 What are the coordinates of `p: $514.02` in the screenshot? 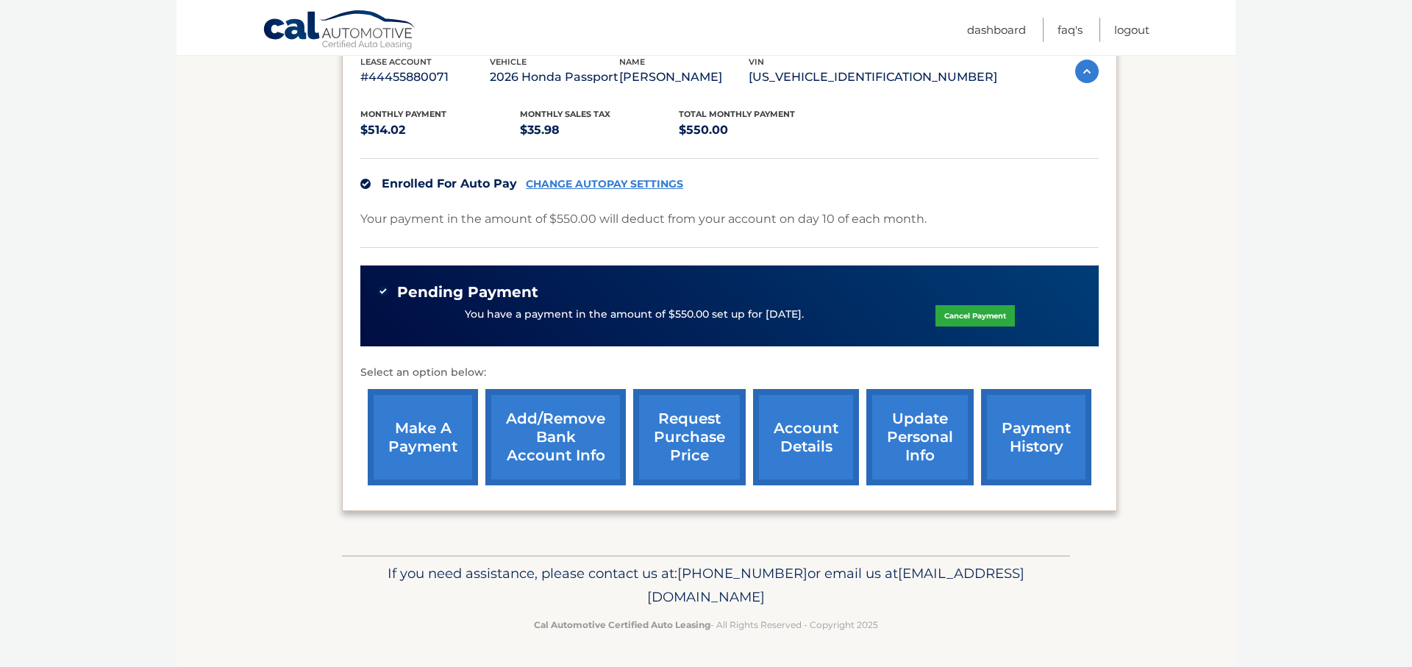 It's located at (440, 130).